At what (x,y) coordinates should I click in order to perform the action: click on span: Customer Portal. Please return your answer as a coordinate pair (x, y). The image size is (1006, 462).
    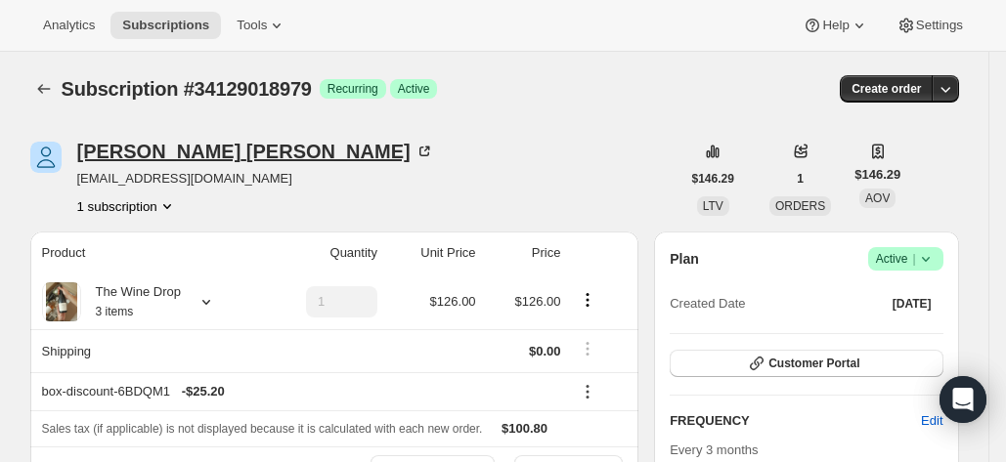
    Looking at the image, I should click on (813, 364).